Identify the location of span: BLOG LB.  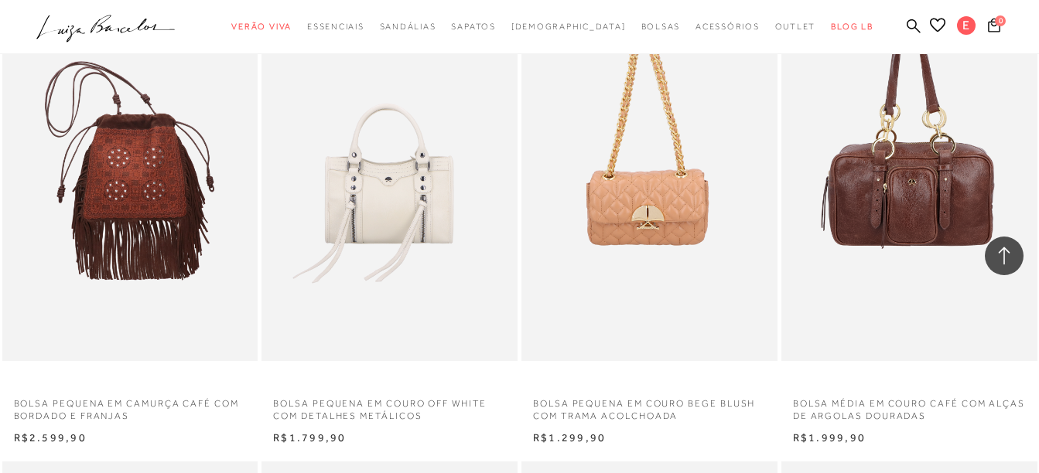
(852, 26).